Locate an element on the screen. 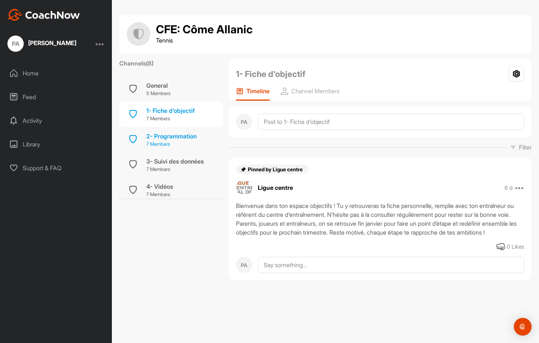 This screenshot has height=343, width=539. span: Pinned by Ligue centre is located at coordinates (276, 169).